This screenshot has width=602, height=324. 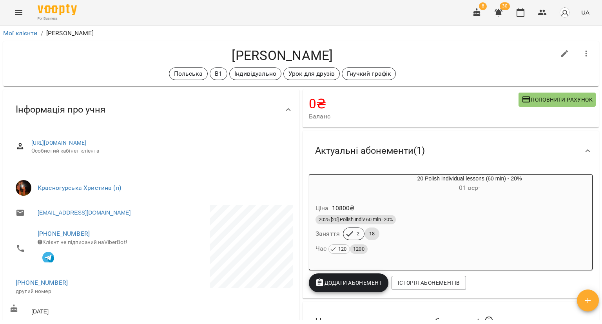 I want to click on span: Історія абонементів, so click(x=429, y=282).